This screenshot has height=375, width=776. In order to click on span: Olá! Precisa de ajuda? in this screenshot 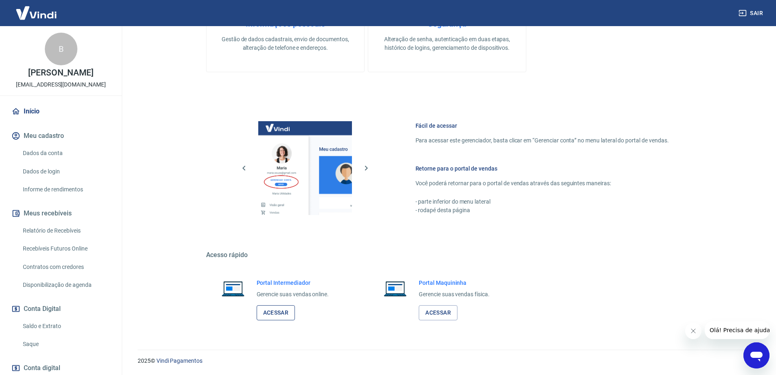, I will do `click(37, 9)`.